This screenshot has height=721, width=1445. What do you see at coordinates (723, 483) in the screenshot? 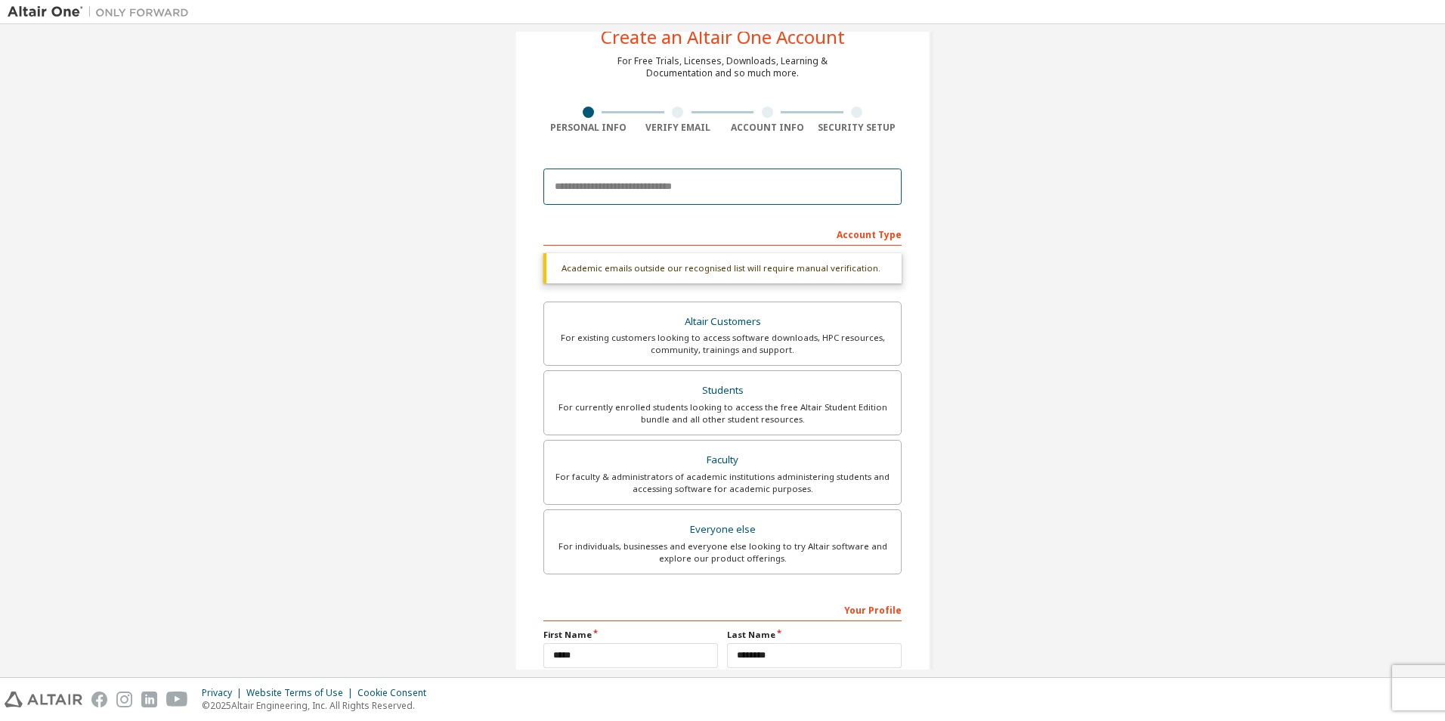
I see `div: For faculty & administrators of academic institutions administering students and accessing softwa...` at bounding box center [723, 483].